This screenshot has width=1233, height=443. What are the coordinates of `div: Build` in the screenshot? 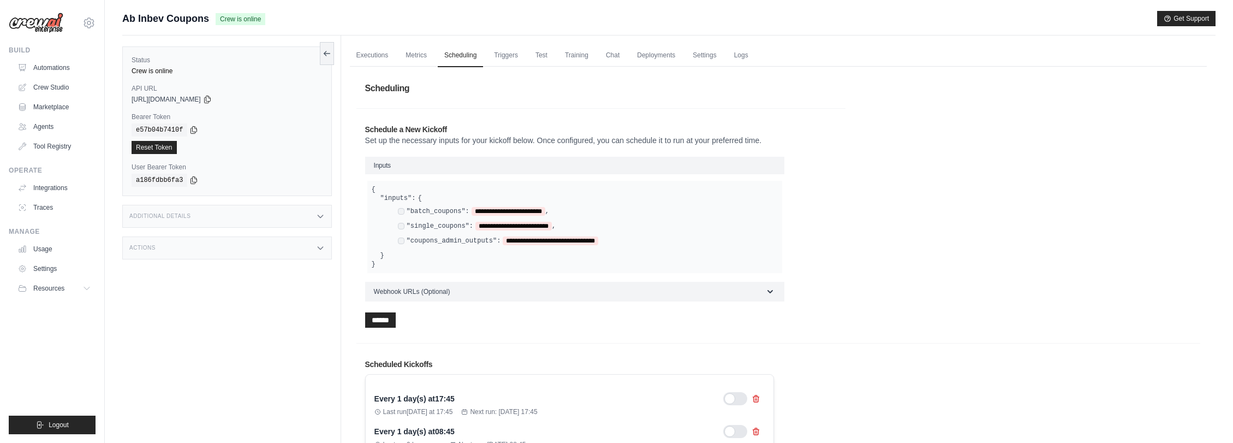 It's located at (52, 50).